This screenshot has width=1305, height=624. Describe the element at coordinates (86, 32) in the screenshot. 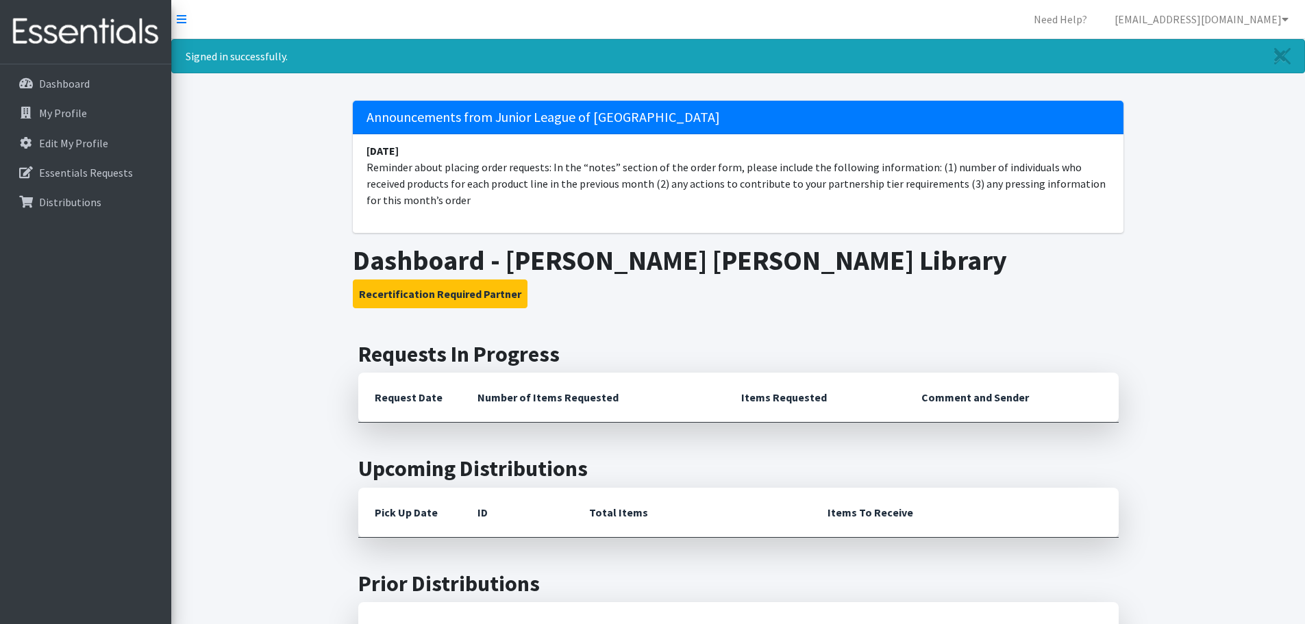

I see `img: HumanEssentials` at that location.